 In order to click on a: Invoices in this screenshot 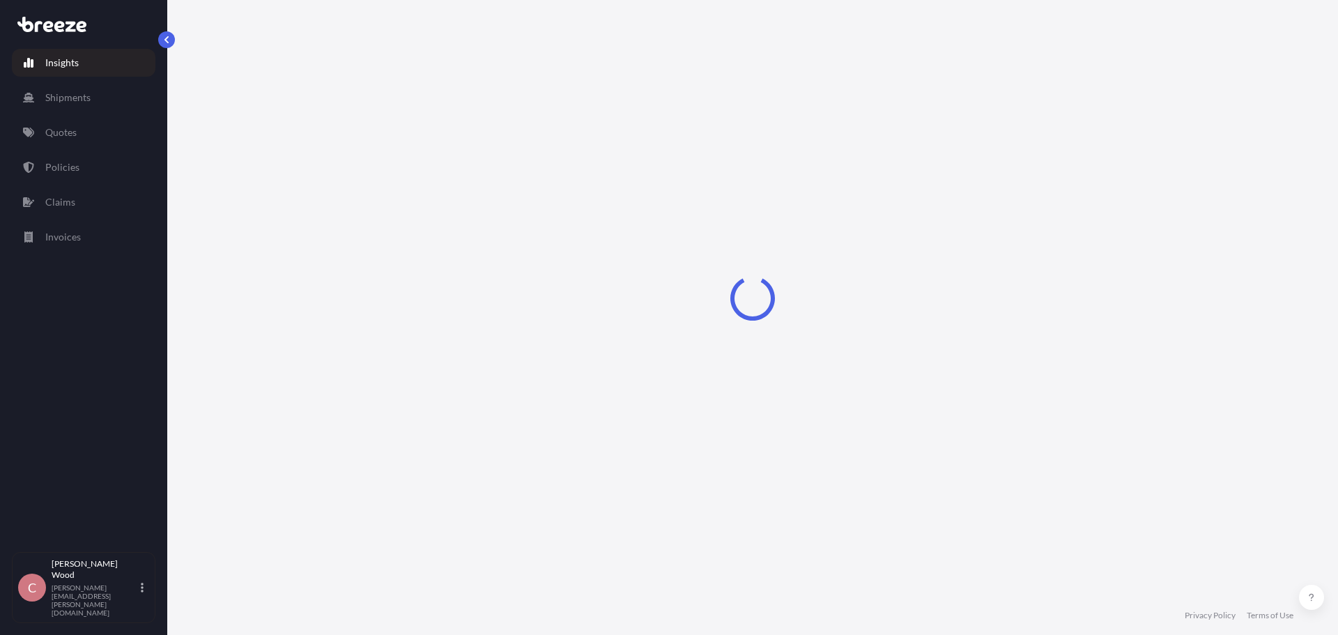, I will do `click(84, 237)`.